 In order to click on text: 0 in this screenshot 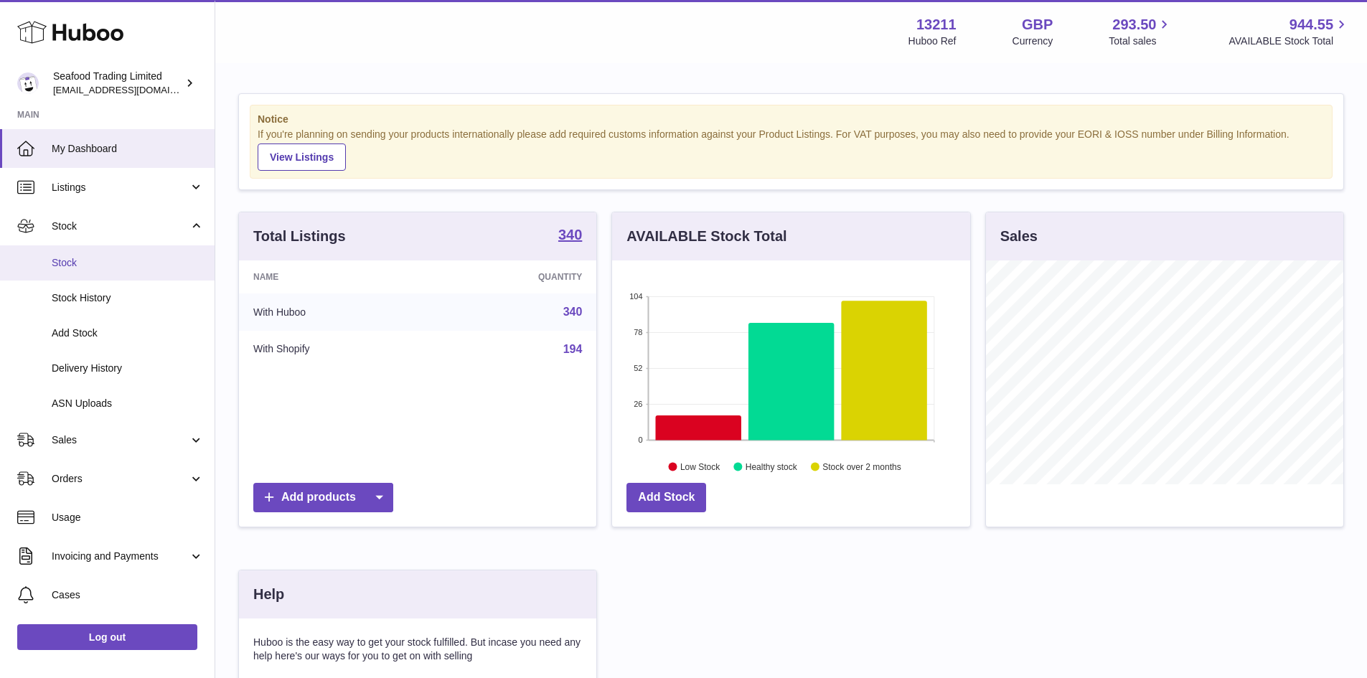, I will do `click(641, 440)`.